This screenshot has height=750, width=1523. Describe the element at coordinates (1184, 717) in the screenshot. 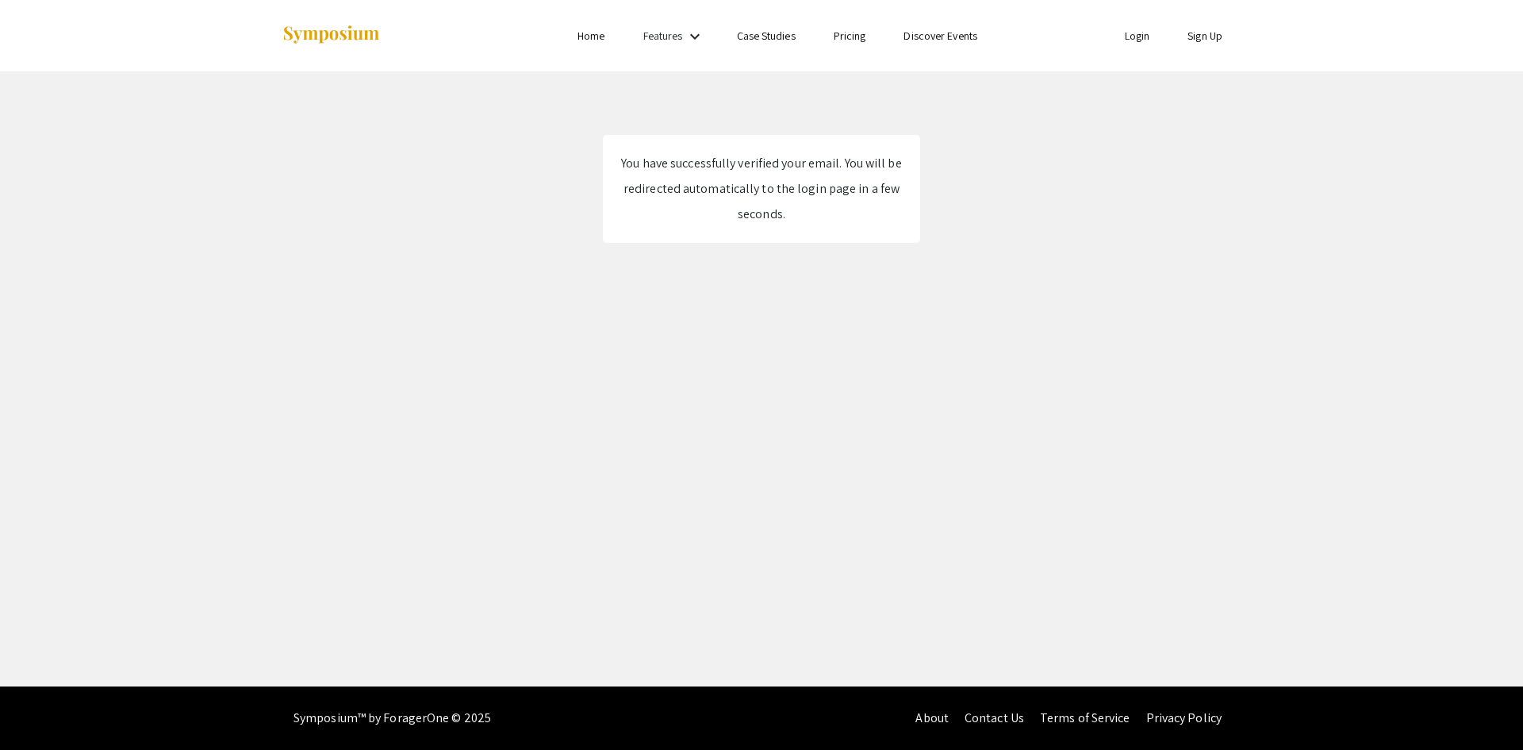

I see `a: Privacy Policy` at that location.